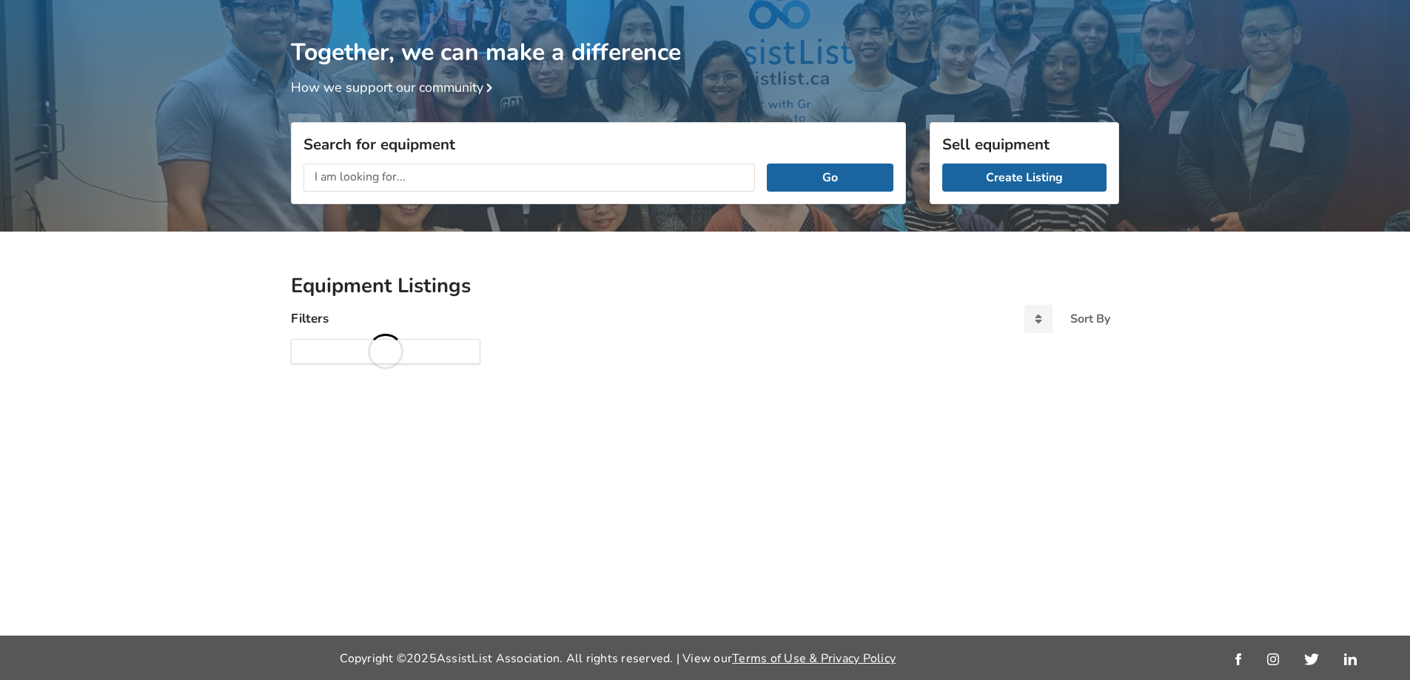 The image size is (1410, 680). I want to click on img: instagram_link, so click(1273, 659).